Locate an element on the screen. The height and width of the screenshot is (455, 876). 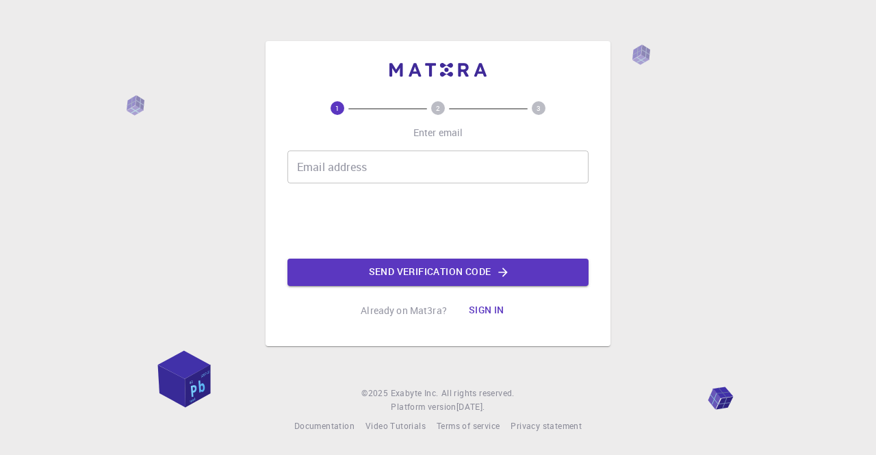
a: Privacy statement is located at coordinates (546, 426).